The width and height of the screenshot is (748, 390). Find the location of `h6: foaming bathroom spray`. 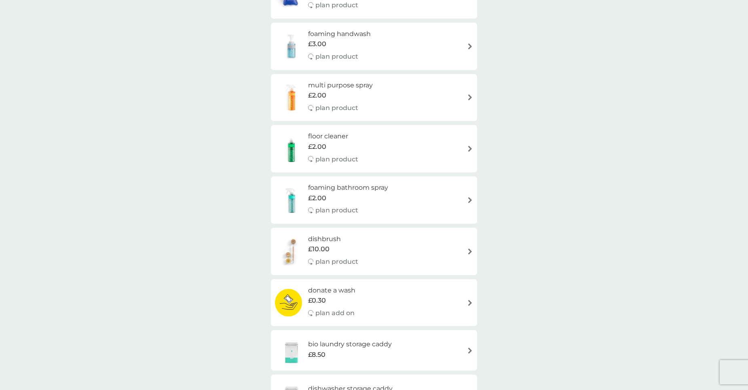

h6: foaming bathroom spray is located at coordinates (348, 188).